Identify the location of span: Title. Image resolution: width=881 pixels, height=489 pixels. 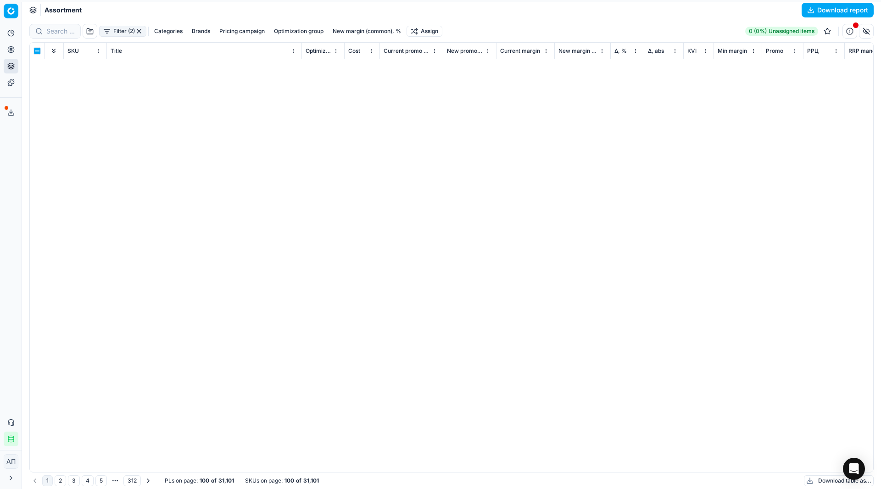
(116, 51).